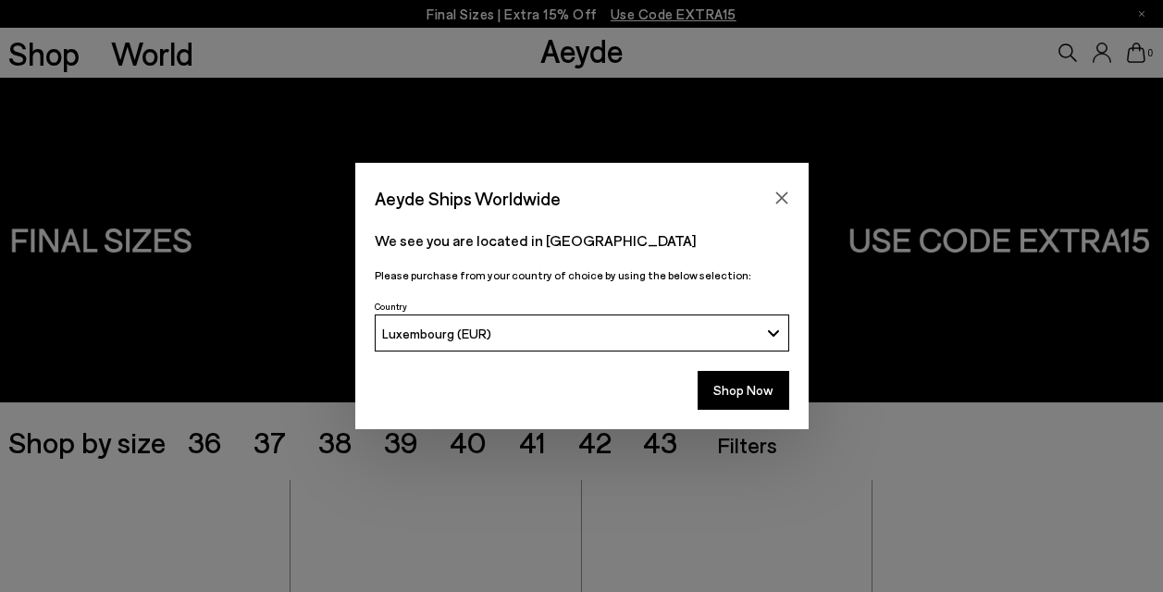  What do you see at coordinates (391, 306) in the screenshot?
I see `span: Country` at bounding box center [391, 306].